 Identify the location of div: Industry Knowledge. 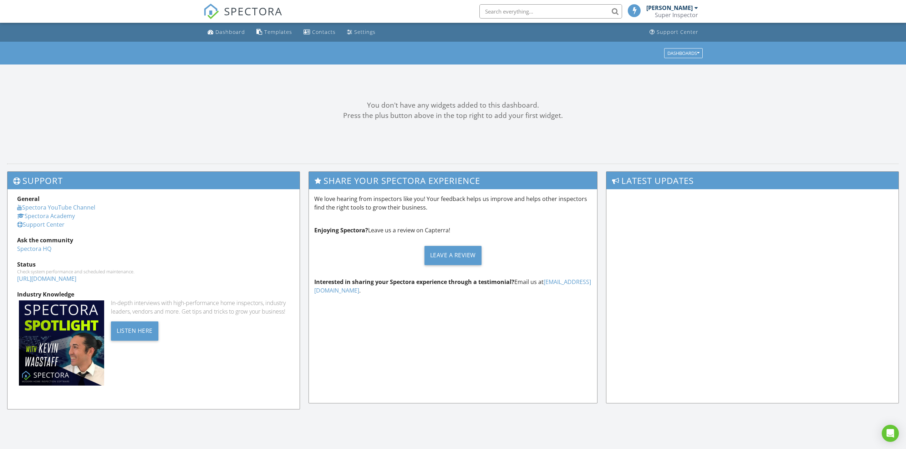
(153, 295).